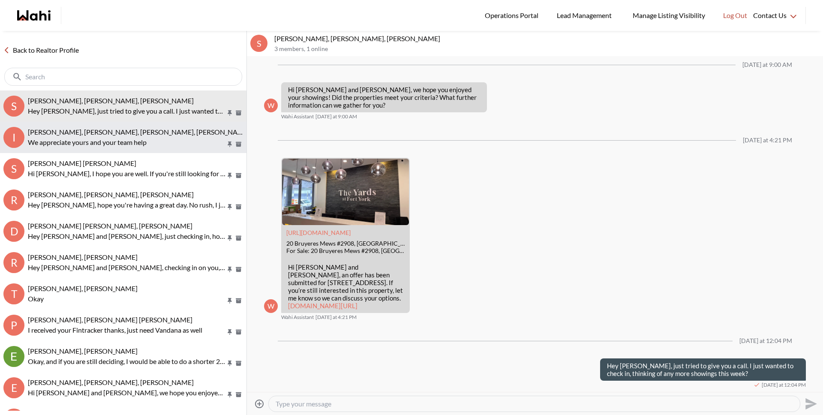 This screenshot has height=415, width=823. Describe the element at coordinates (735, 15) in the screenshot. I see `span: Log Out` at that location.